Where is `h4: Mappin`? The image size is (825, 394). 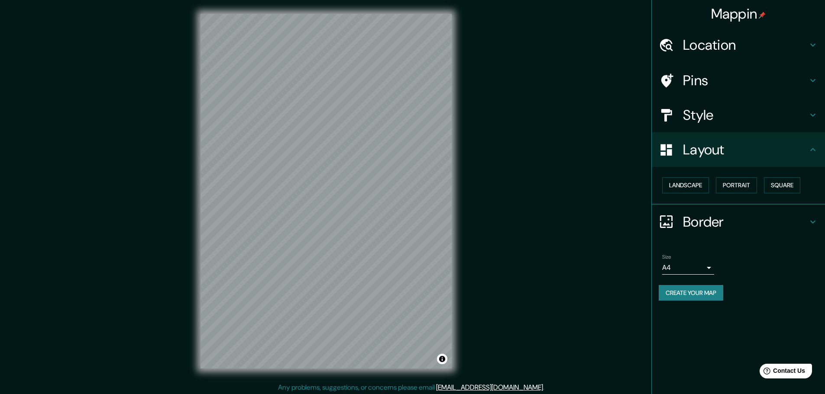 h4: Mappin is located at coordinates (738, 14).